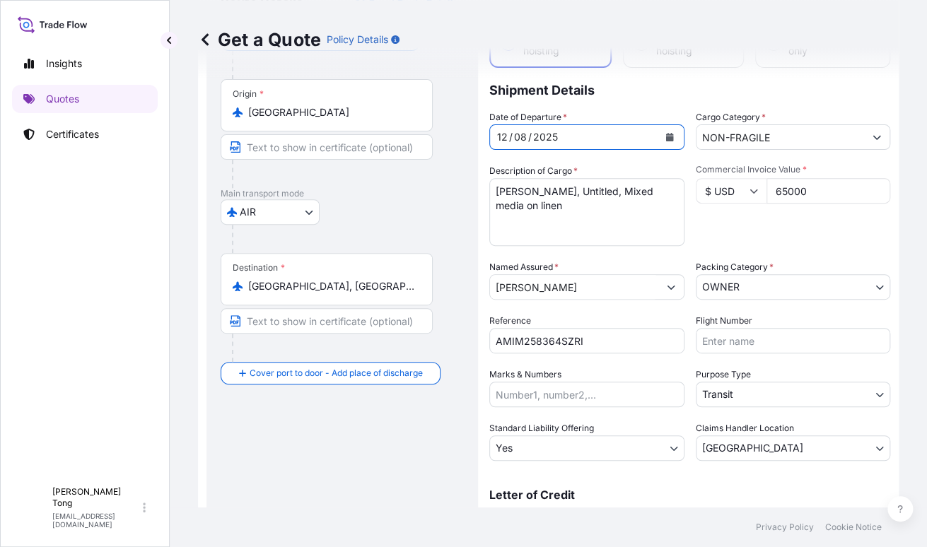 The image size is (927, 547). What do you see at coordinates (587, 448) in the screenshot?
I see `button: Yes` at bounding box center [587, 448].